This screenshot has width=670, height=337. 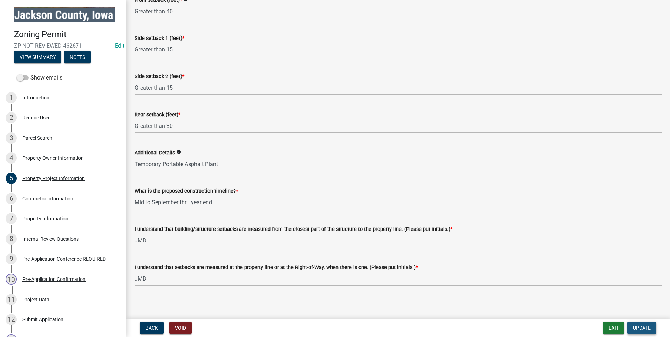 I want to click on button: Void, so click(x=180, y=328).